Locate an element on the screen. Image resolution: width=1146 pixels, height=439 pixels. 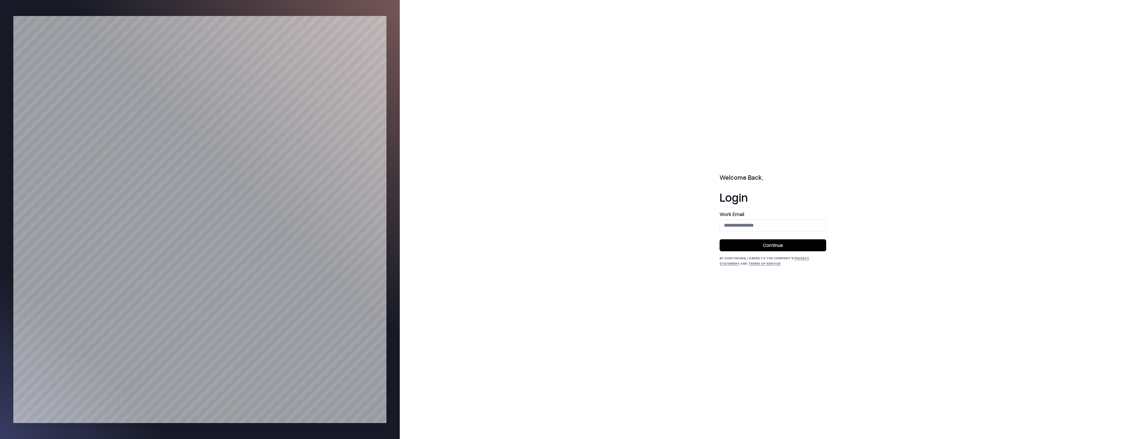
button: Continue is located at coordinates (773, 246).